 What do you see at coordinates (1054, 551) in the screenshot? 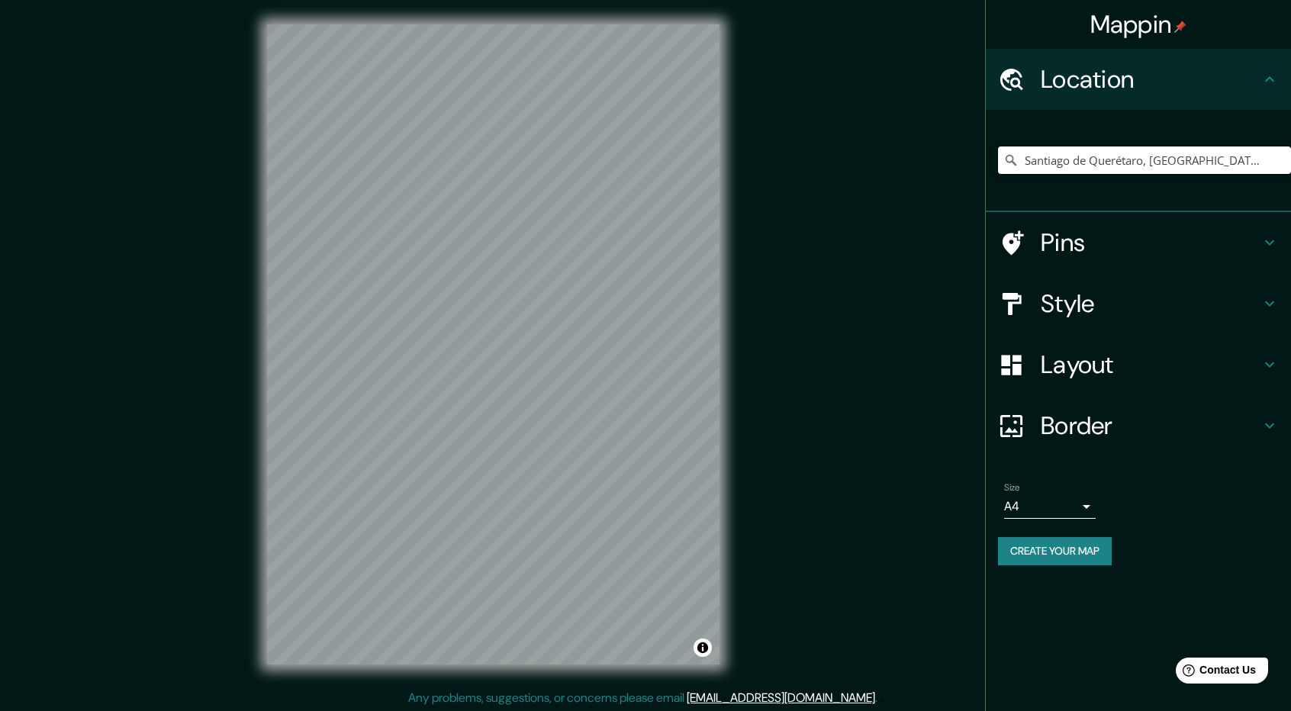
I see `button: Create your map` at bounding box center [1054, 551].